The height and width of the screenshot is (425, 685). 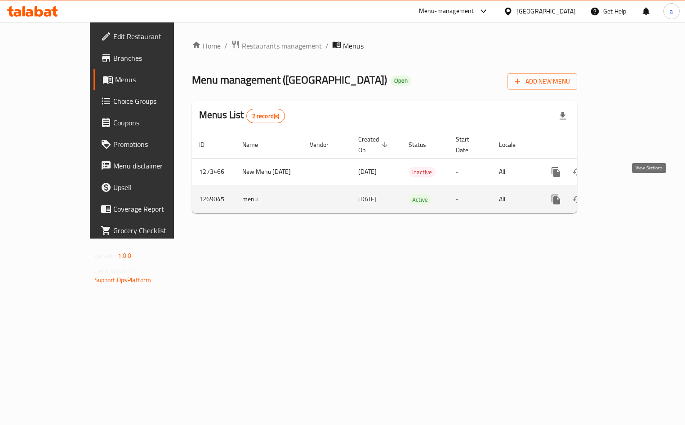 I want to click on span: Menu disclaimer, so click(x=155, y=166).